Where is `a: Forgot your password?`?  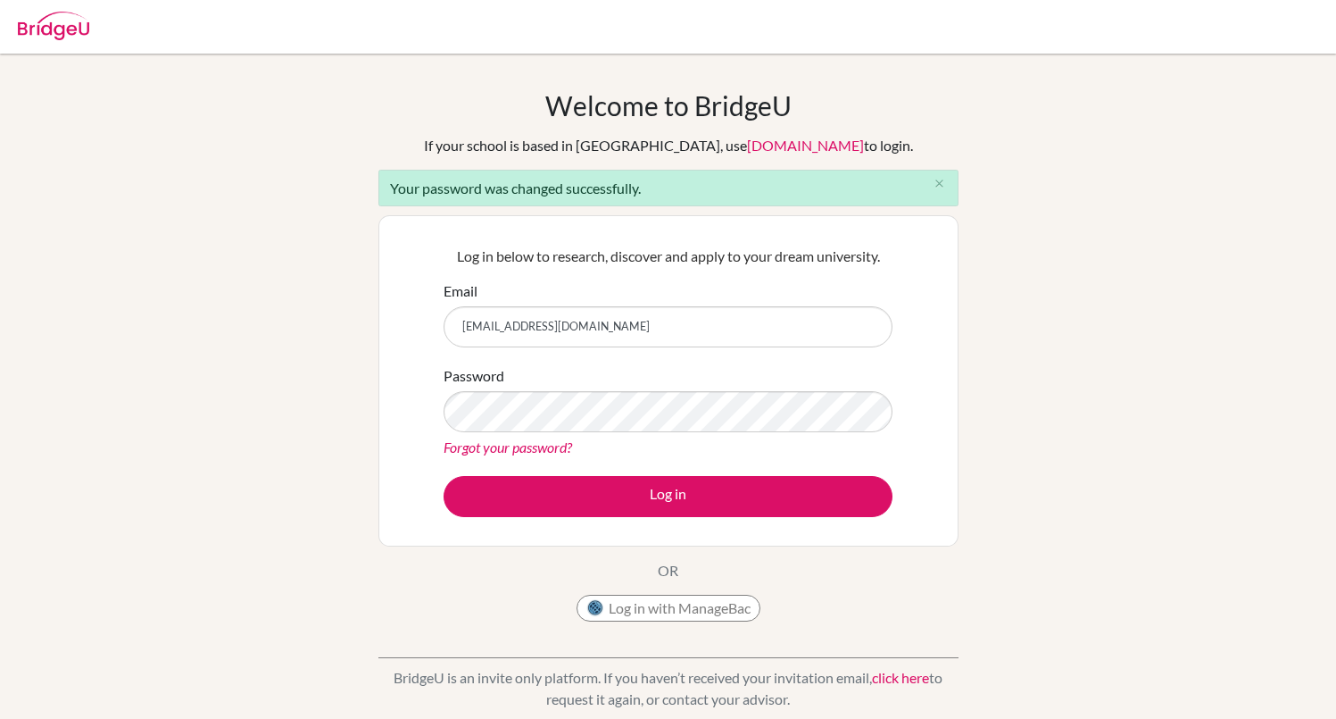
a: Forgot your password? is located at coordinates (508, 446).